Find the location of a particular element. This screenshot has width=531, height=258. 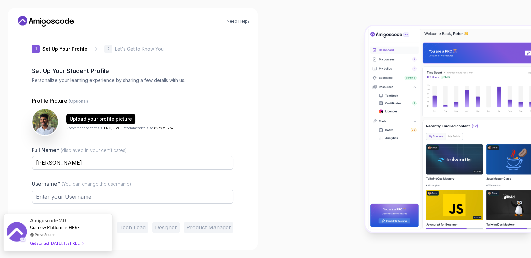

span: Our new Platform is HERE is located at coordinates (55, 228).